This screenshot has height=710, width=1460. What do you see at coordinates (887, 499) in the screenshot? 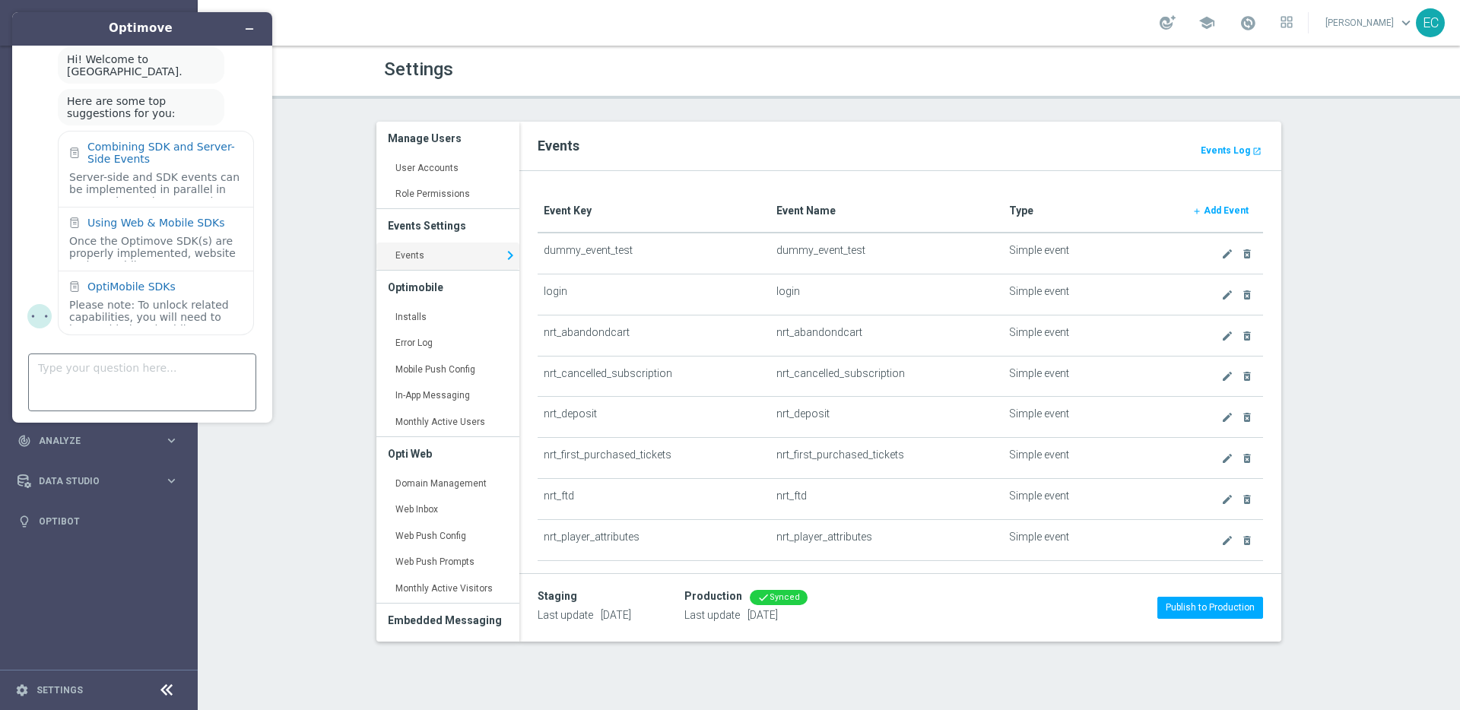
I see `td: nrt_ftd` at bounding box center [887, 499].